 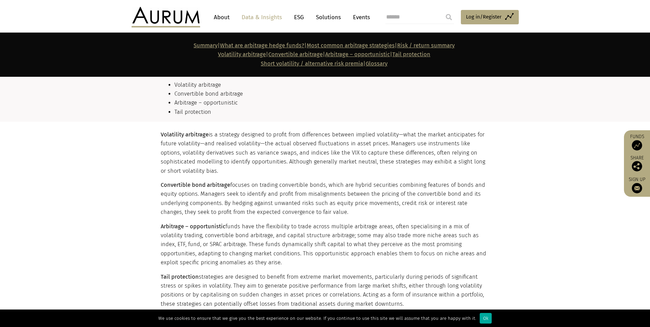 What do you see at coordinates (331, 103) in the screenshot?
I see `li: Arbitrage – opportunistic` at bounding box center [331, 103].